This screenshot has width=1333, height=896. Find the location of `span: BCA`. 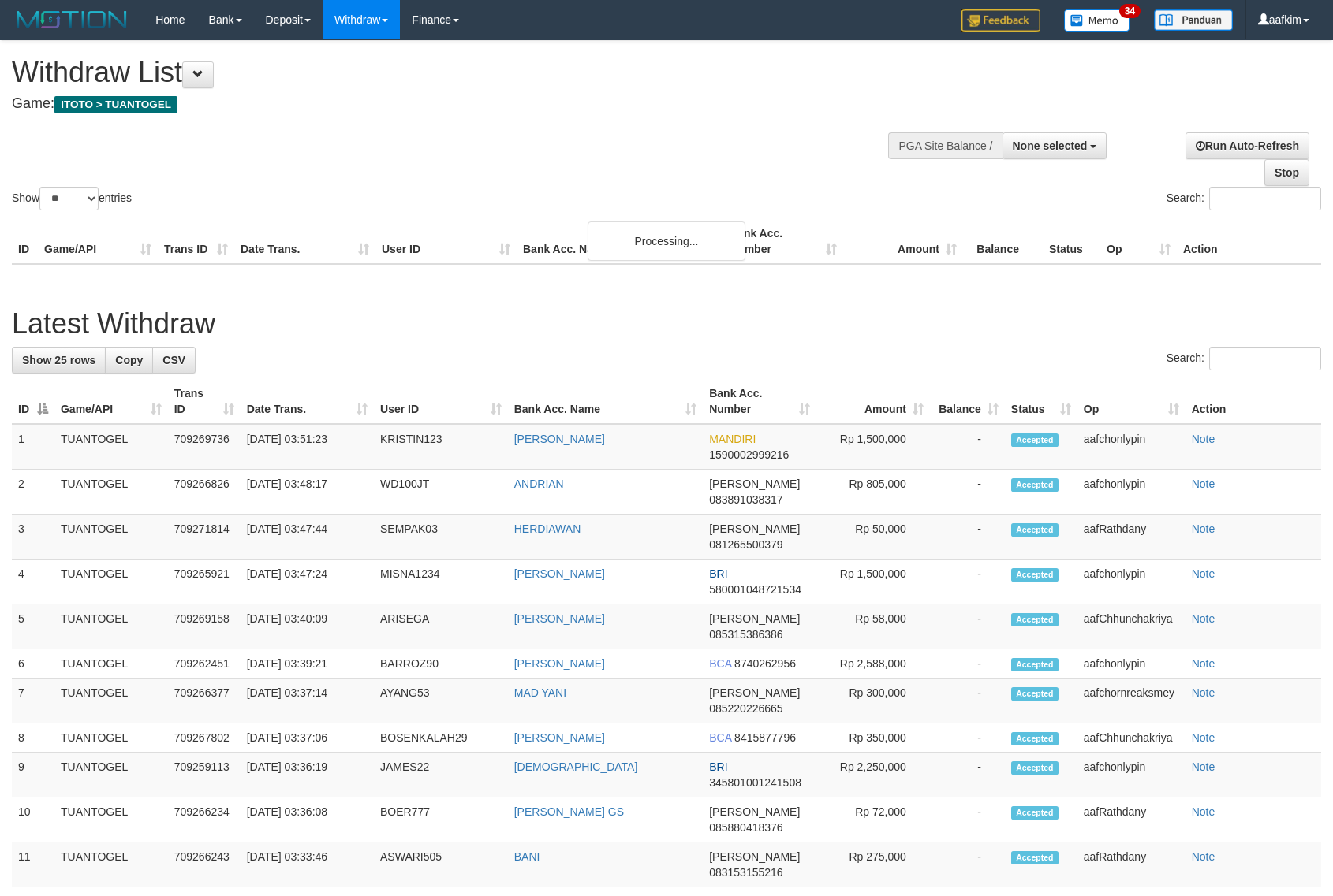

span: BCA is located at coordinates (720, 663).